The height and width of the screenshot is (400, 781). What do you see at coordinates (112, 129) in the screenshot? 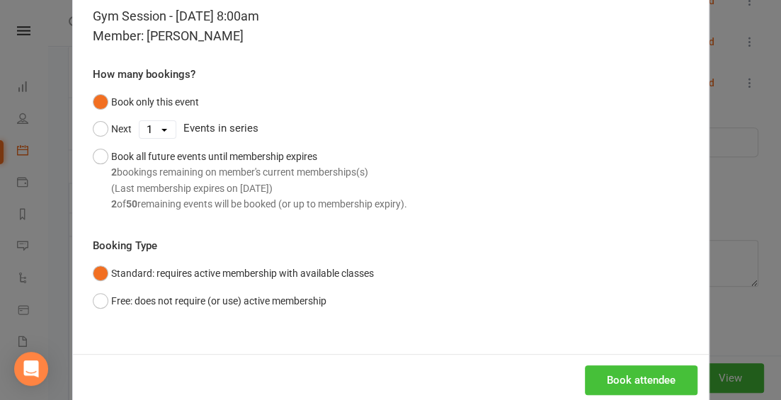
I see `button: Next` at bounding box center [112, 129].